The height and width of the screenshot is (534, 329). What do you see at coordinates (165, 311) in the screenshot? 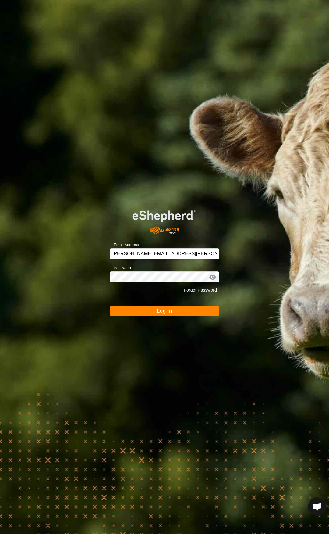
I see `button: Log In` at bounding box center [165, 311].